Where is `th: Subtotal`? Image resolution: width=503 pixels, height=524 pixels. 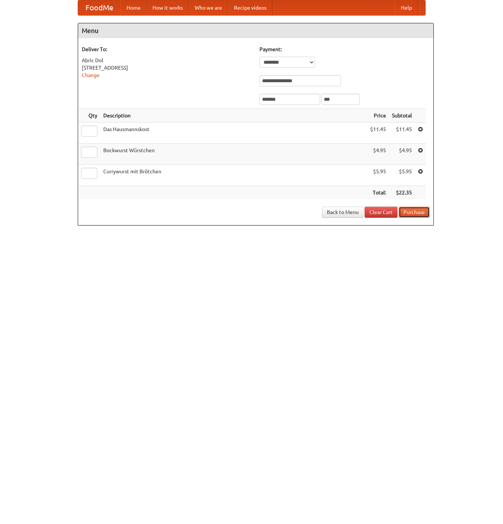
th: Subtotal is located at coordinates (402, 115).